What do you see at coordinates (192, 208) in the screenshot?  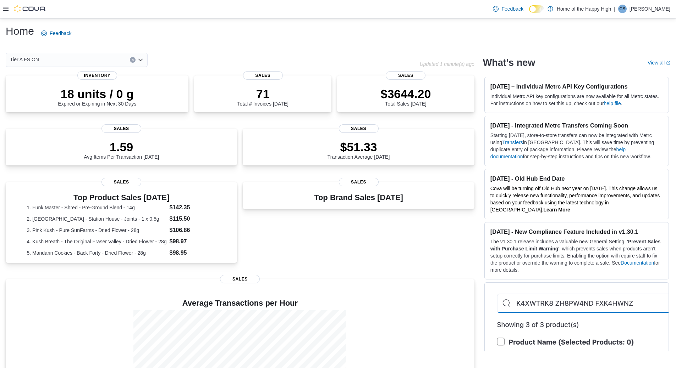 I see `dd: $142.35` at bounding box center [192, 208].